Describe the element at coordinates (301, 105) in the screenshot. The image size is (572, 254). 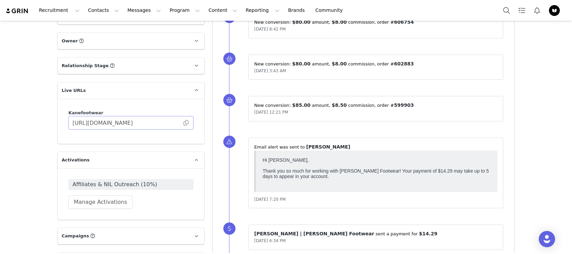
I see `span: $85.00` at that location.